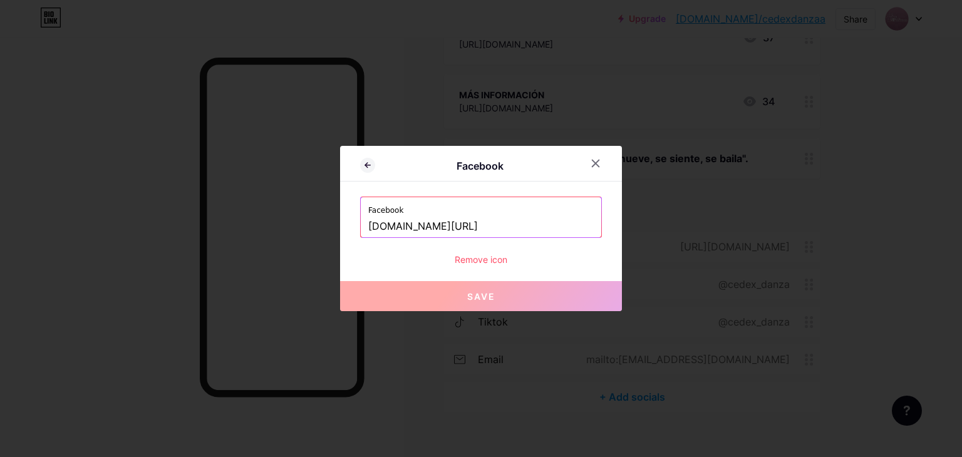 The width and height of the screenshot is (962, 457). What do you see at coordinates (481, 259) in the screenshot?
I see `div: Remove icon` at bounding box center [481, 259].